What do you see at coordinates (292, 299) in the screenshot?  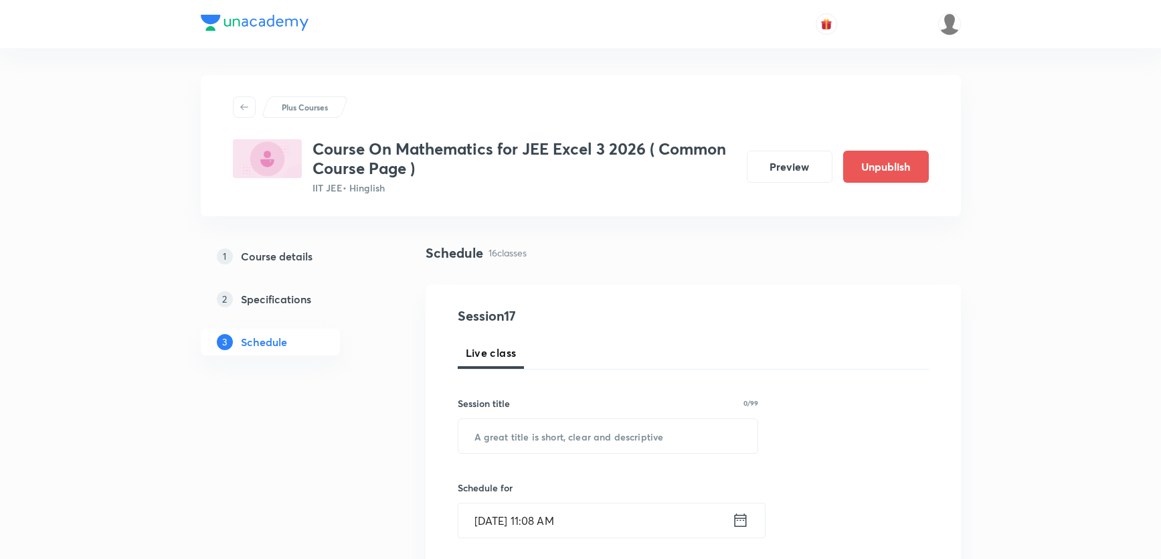 I see `a: 2Specifications` at bounding box center [292, 299].